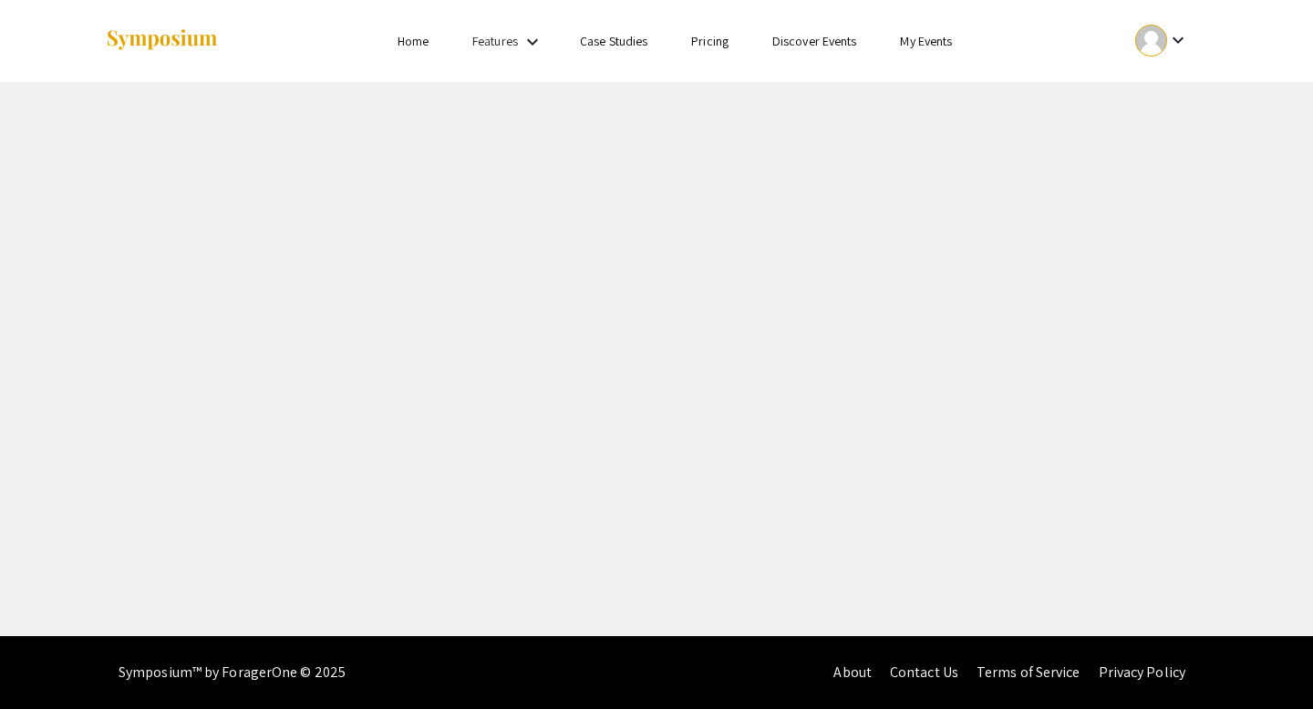  What do you see at coordinates (1029, 672) in the screenshot?
I see `a: Terms of Service` at bounding box center [1029, 672].